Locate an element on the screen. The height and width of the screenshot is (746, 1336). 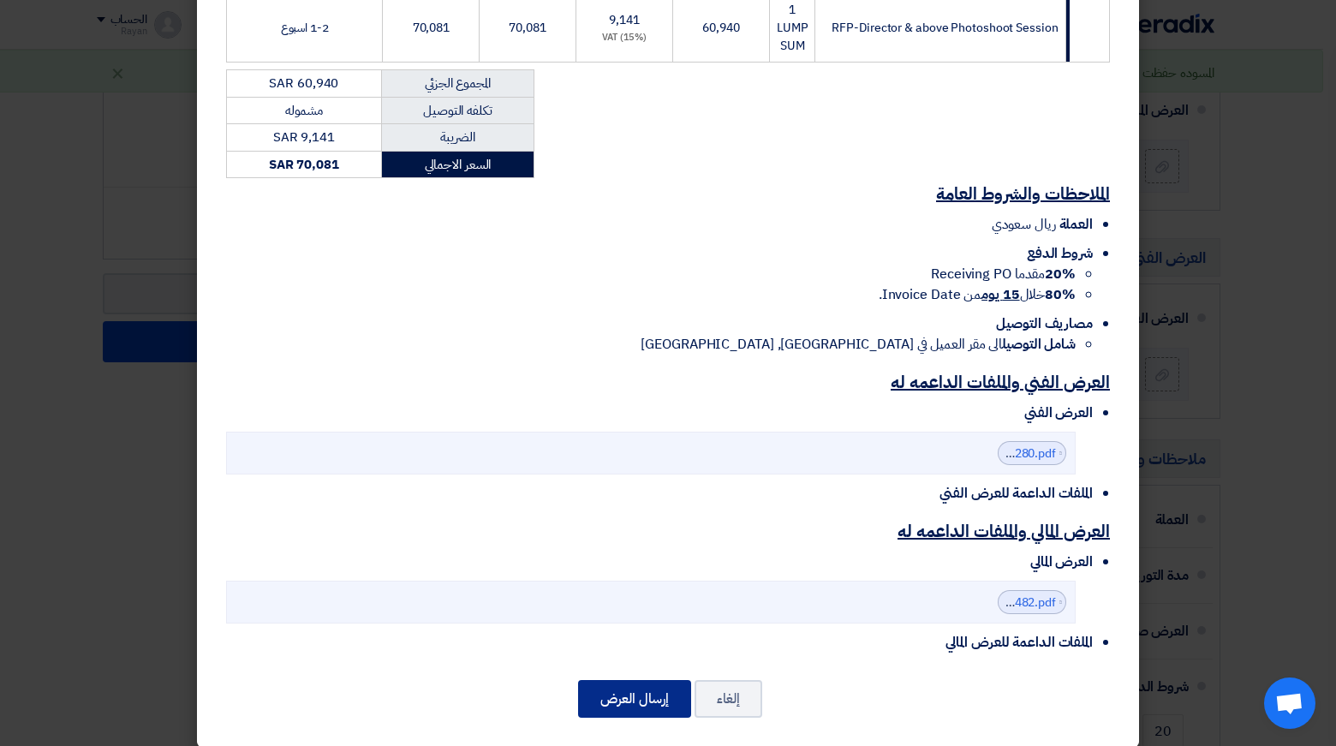
span: ريال سعودي is located at coordinates (1023, 224).